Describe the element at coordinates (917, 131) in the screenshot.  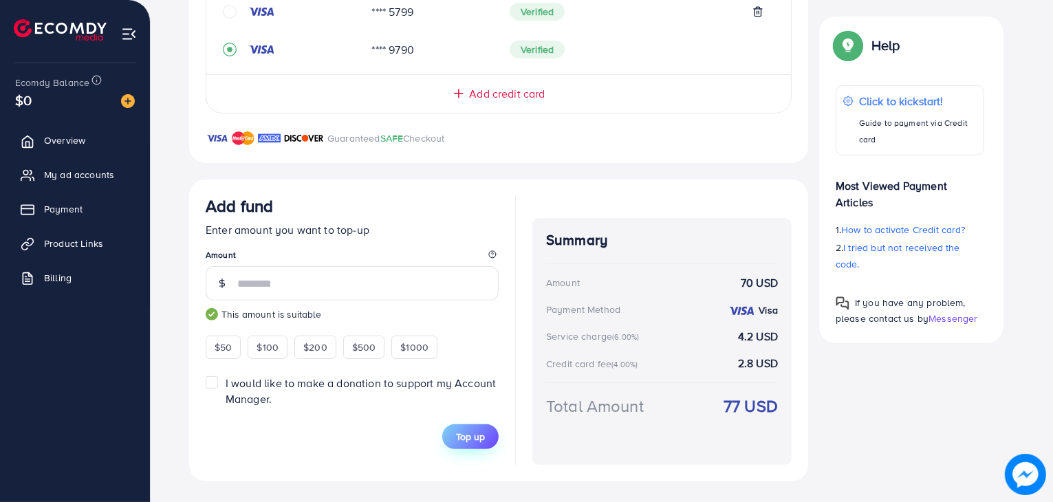
I see `p: Guide to payment via Credit card` at that location.